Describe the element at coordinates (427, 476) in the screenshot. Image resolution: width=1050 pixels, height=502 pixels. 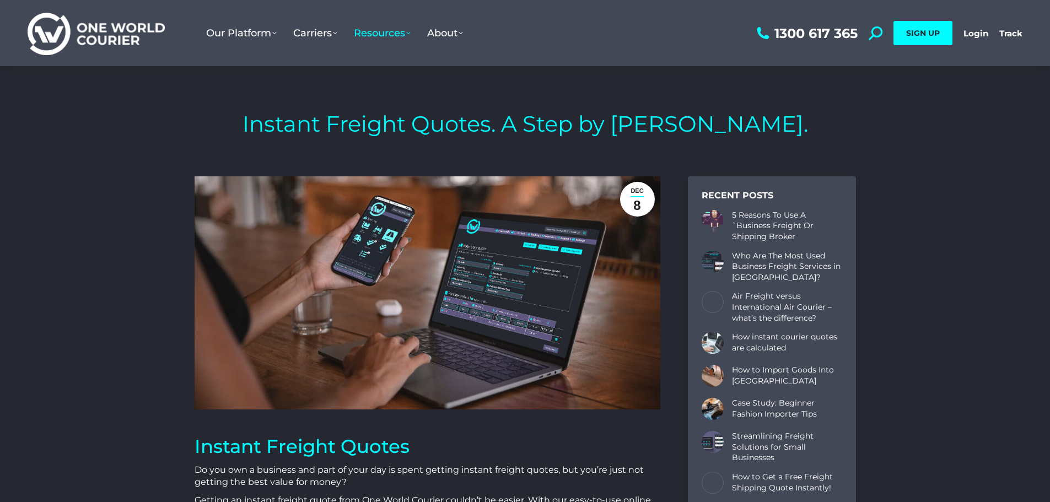
I see `p: Do you own a business and part of your day is spent getting instant freight quotes, but you’re ju...` at that location.